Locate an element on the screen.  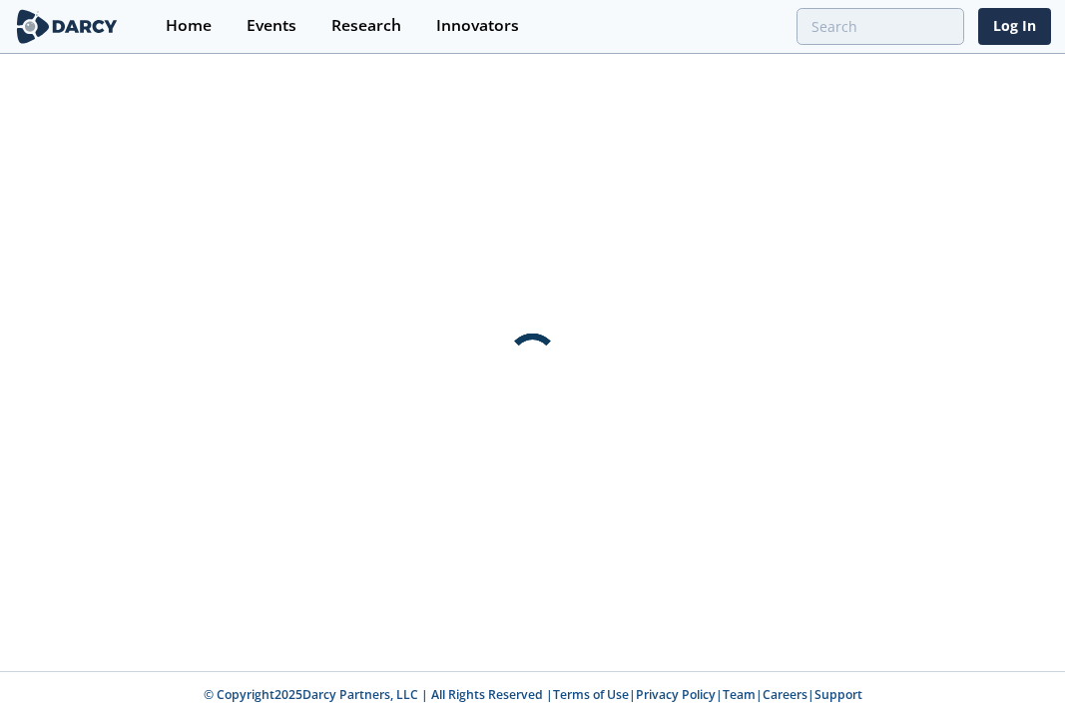
div: Events is located at coordinates (272, 26).